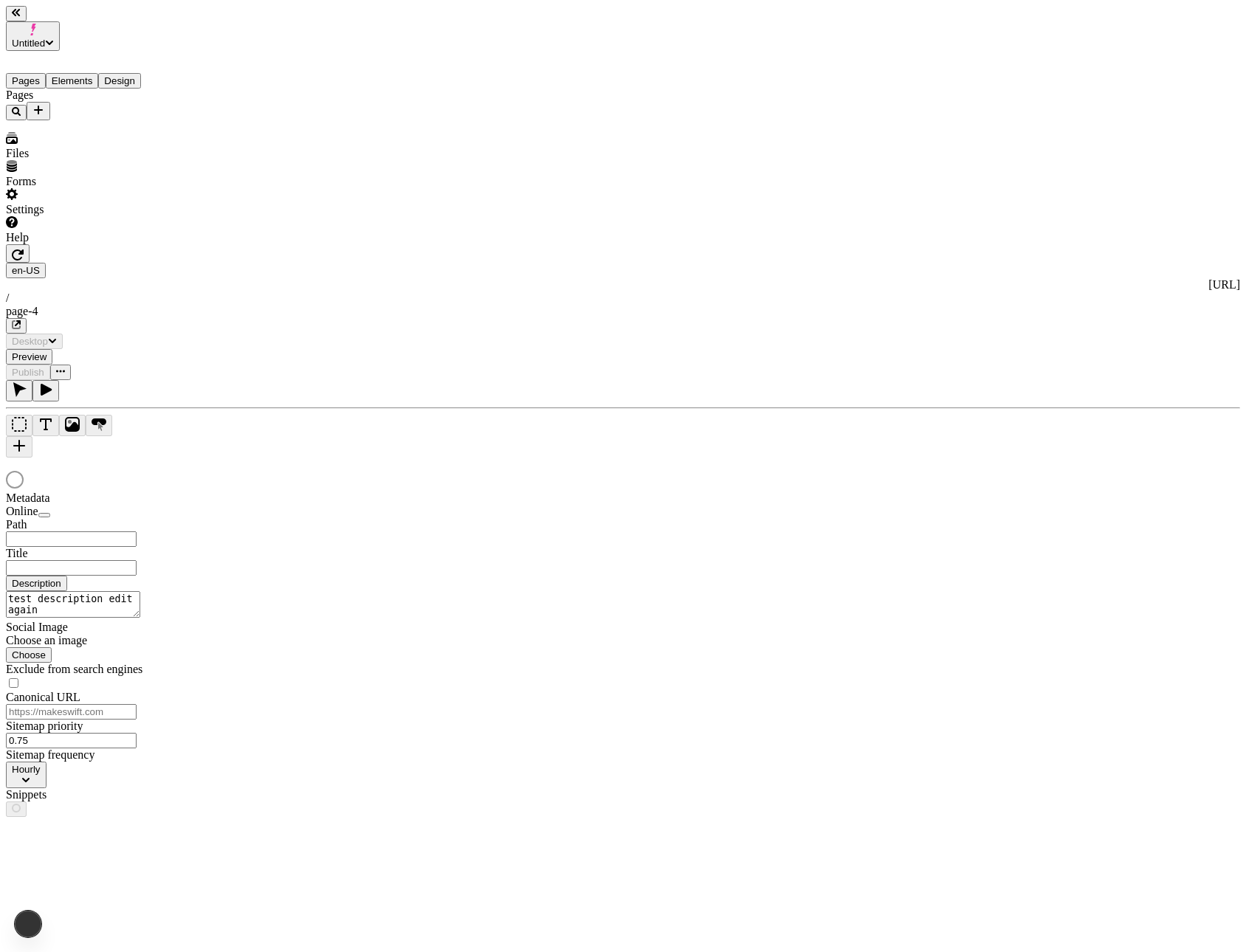  Describe the element at coordinates (28, 373) in the screenshot. I see `span: Publish` at that location.